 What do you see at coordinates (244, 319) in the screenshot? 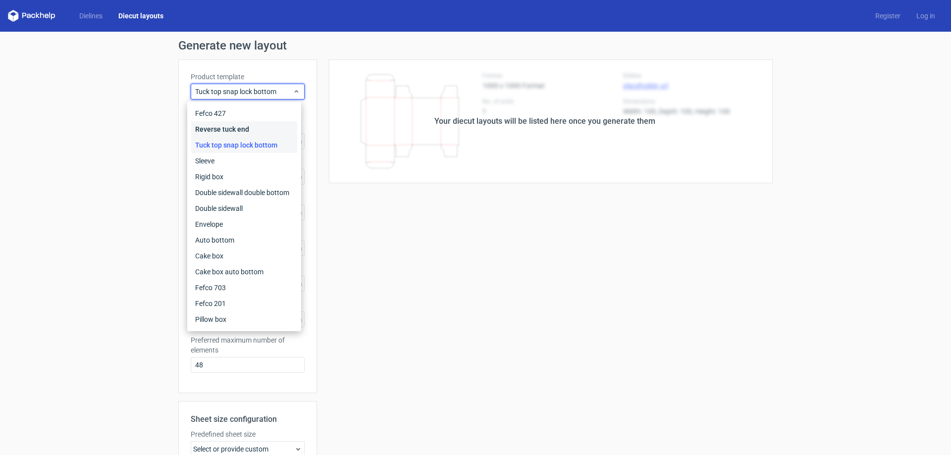
I see `div: Pillow box` at bounding box center [244, 319].